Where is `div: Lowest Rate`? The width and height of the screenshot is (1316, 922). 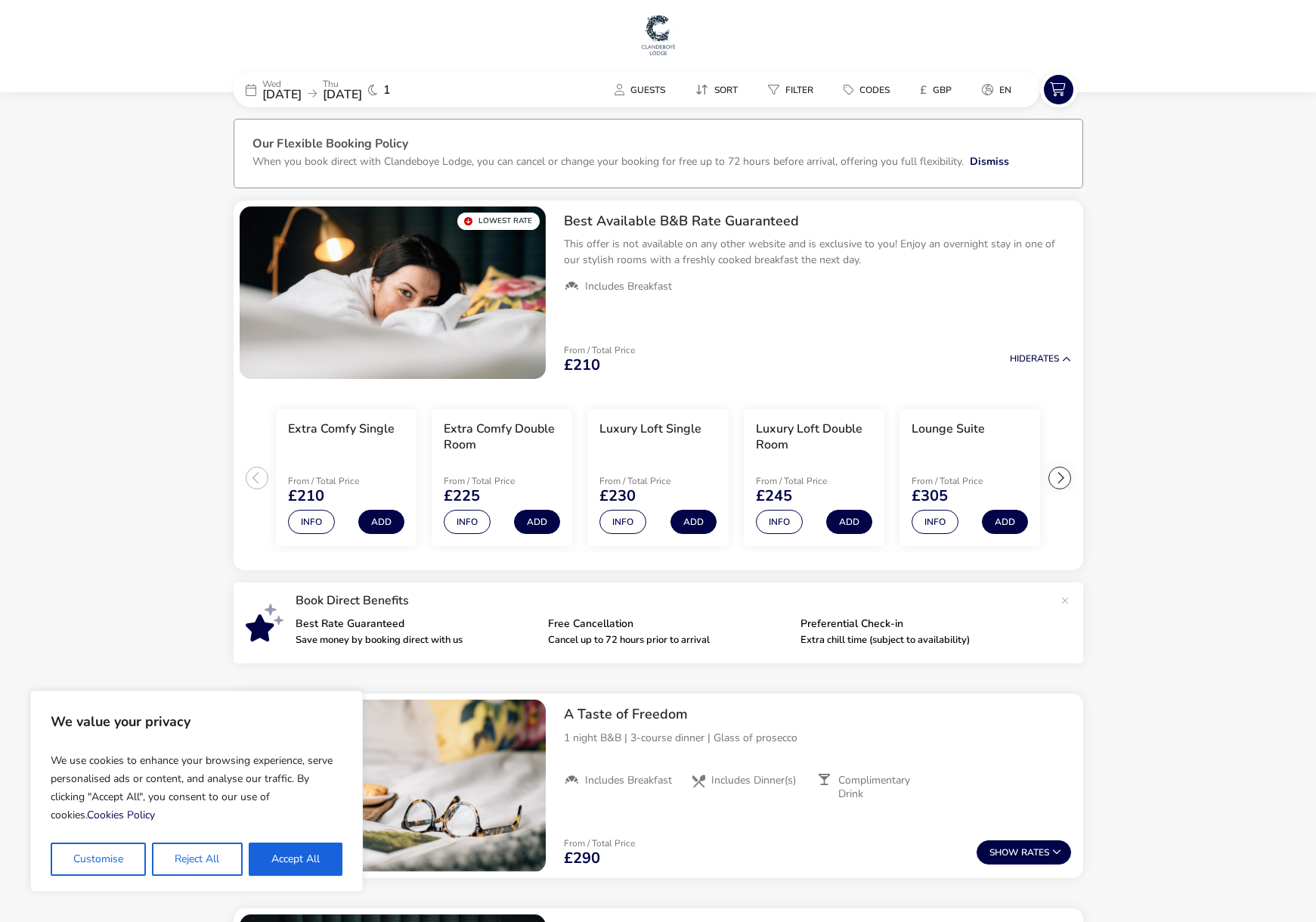
div: Lowest Rate is located at coordinates (498, 221).